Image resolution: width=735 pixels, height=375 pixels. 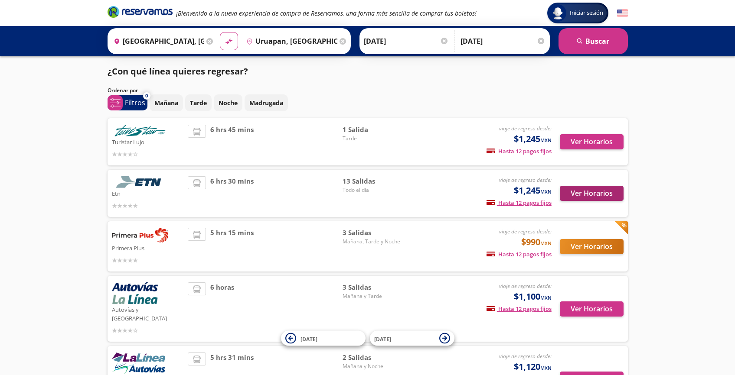 What do you see at coordinates (266, 103) in the screenshot?
I see `button: Madrugada` at bounding box center [266, 103].